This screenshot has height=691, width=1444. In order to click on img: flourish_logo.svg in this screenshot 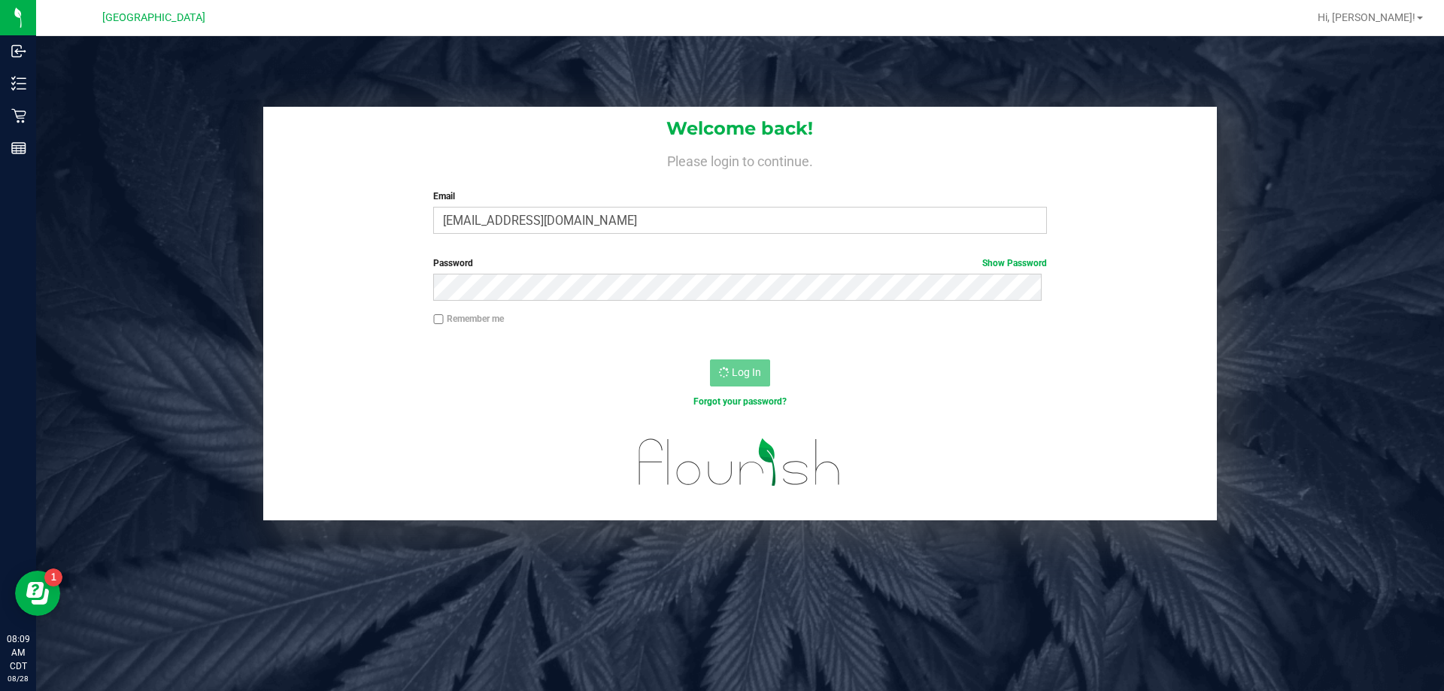, I will do `click(739, 463)`.